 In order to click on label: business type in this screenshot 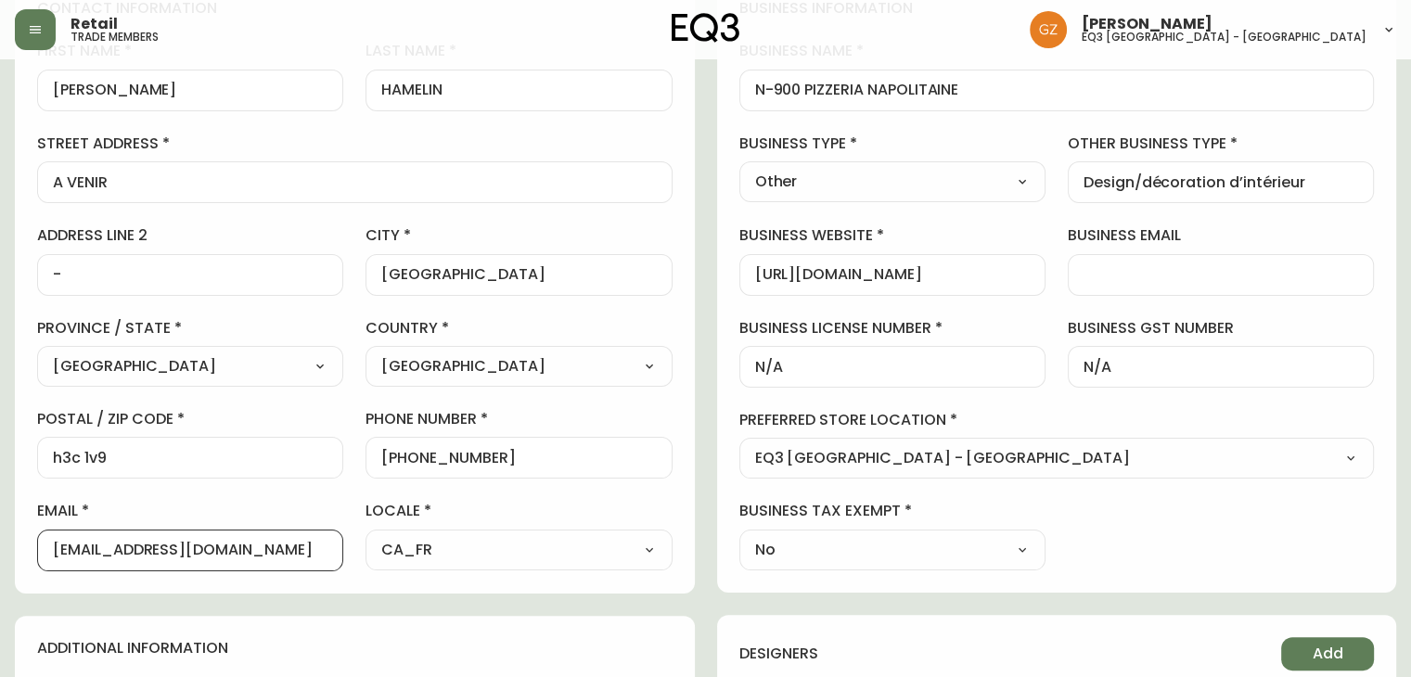, I will do `click(892, 144)`.